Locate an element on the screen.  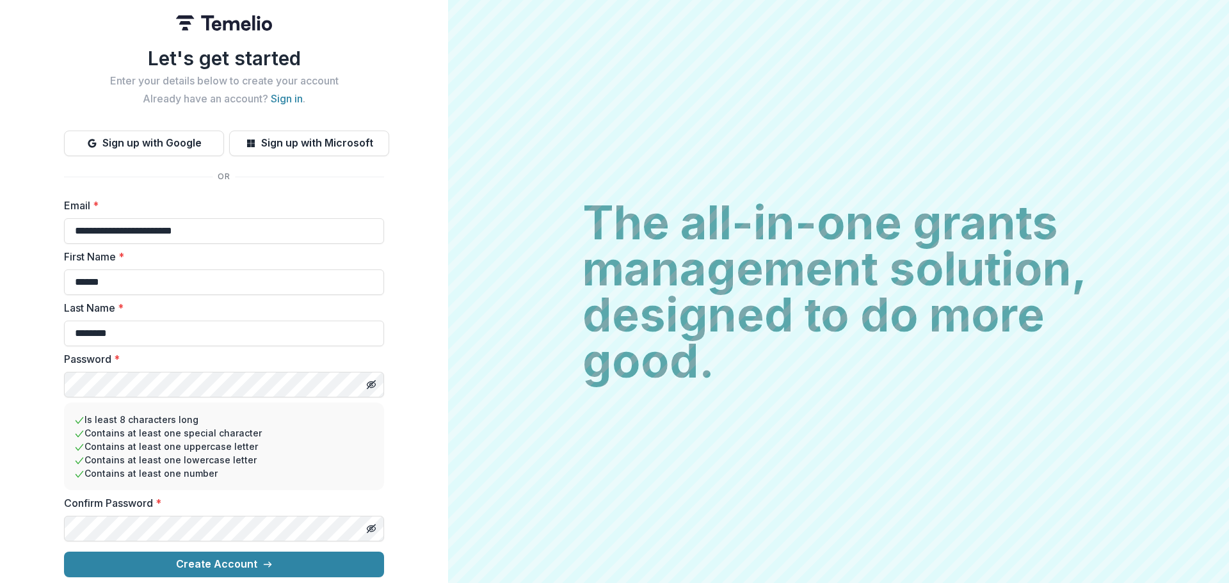
a: Sign in is located at coordinates (287, 99).